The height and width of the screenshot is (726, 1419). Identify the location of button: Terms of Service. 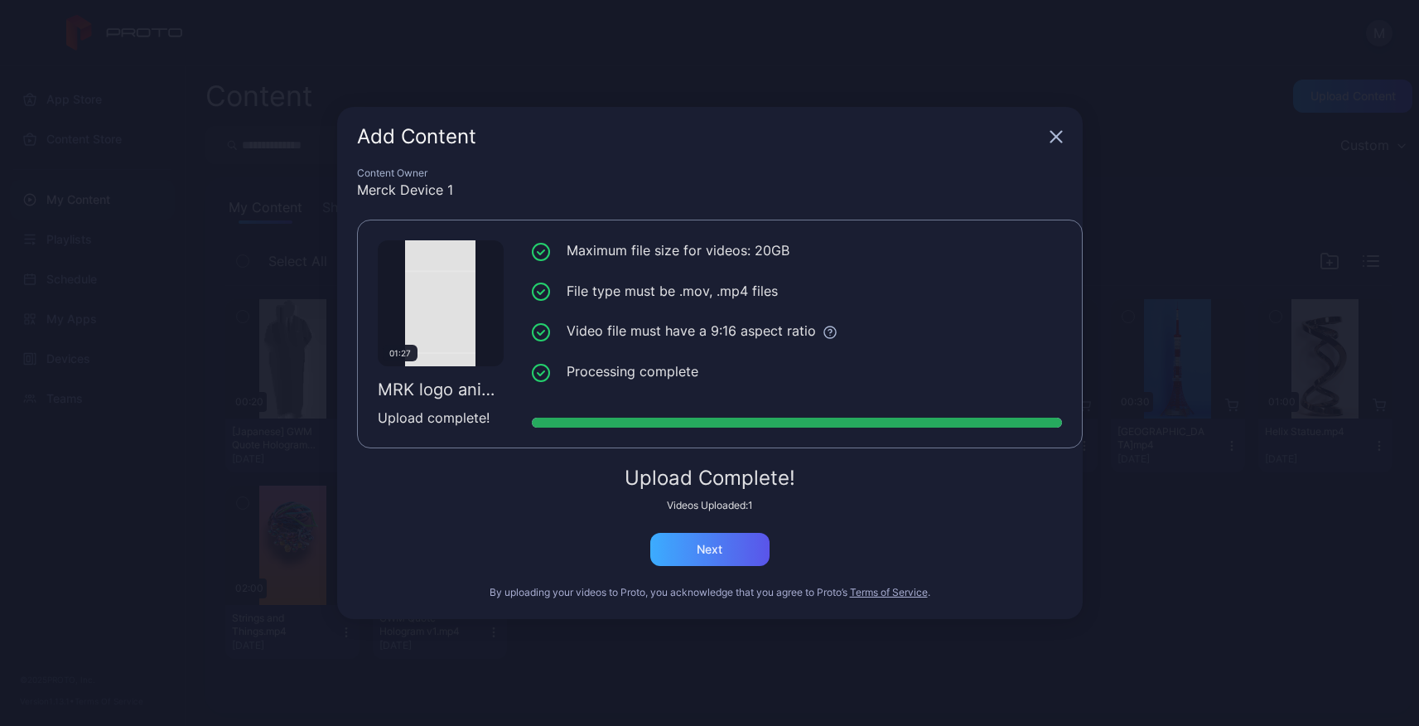
(889, 592).